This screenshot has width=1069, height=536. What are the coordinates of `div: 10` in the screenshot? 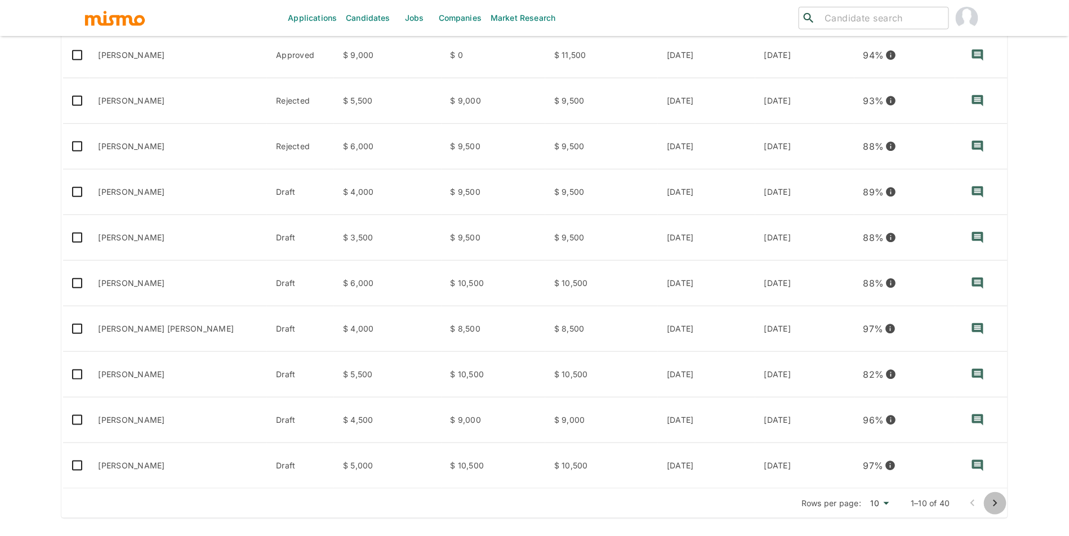 It's located at (880, 504).